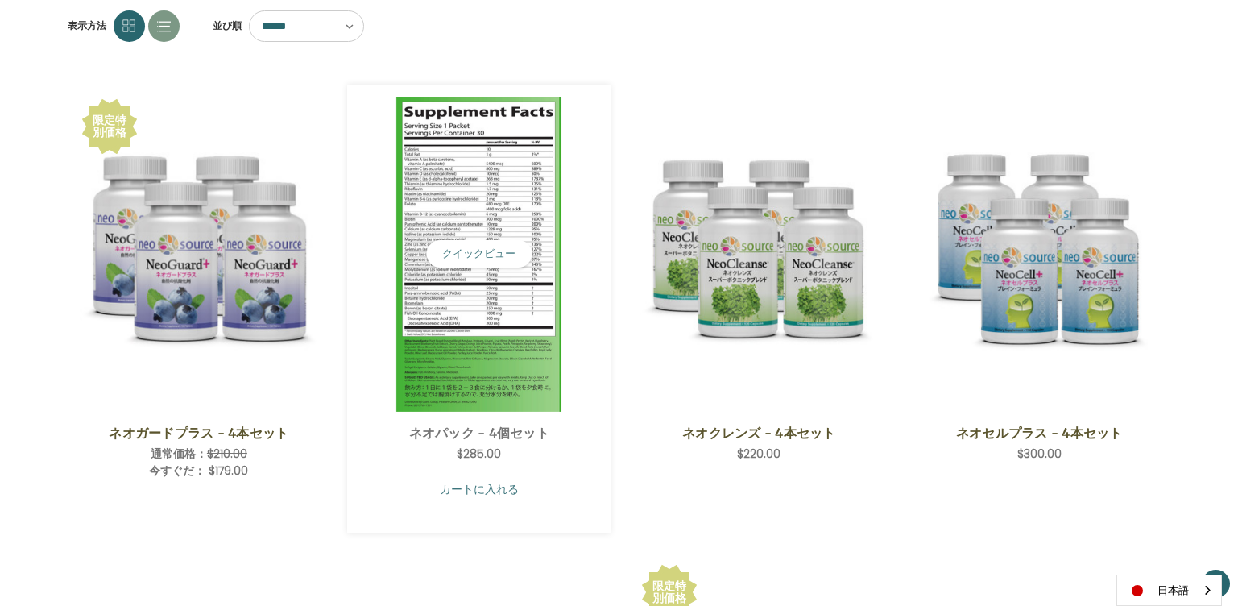  I want to click on span: $285.00, so click(478, 453).